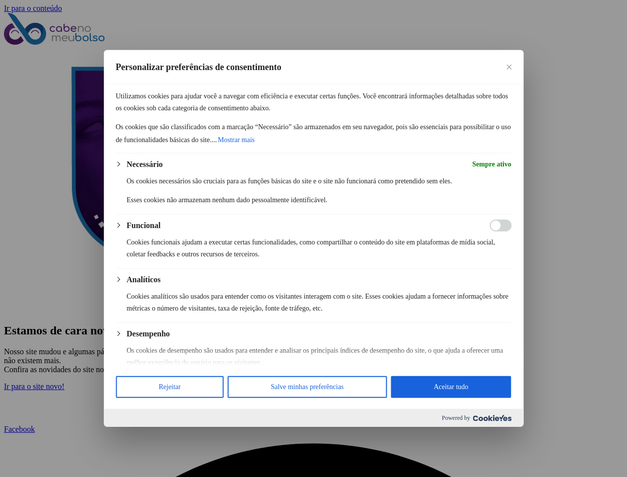 This screenshot has width=627, height=477. What do you see at coordinates (319, 248) in the screenshot?
I see `p: Cookies funcionais ajudam a executar certas funcionalidades, como compartilhar o conteúdo do site...` at bounding box center [319, 248].